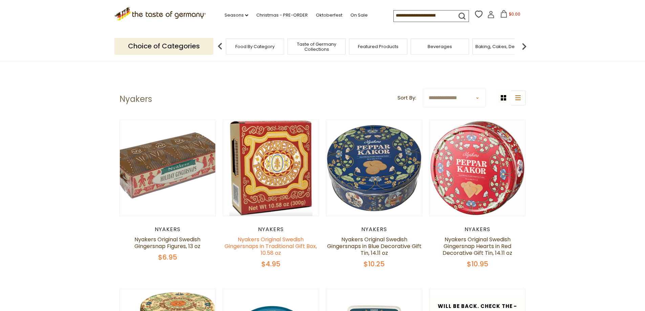  I want to click on span: Featured Products, so click(378, 46).